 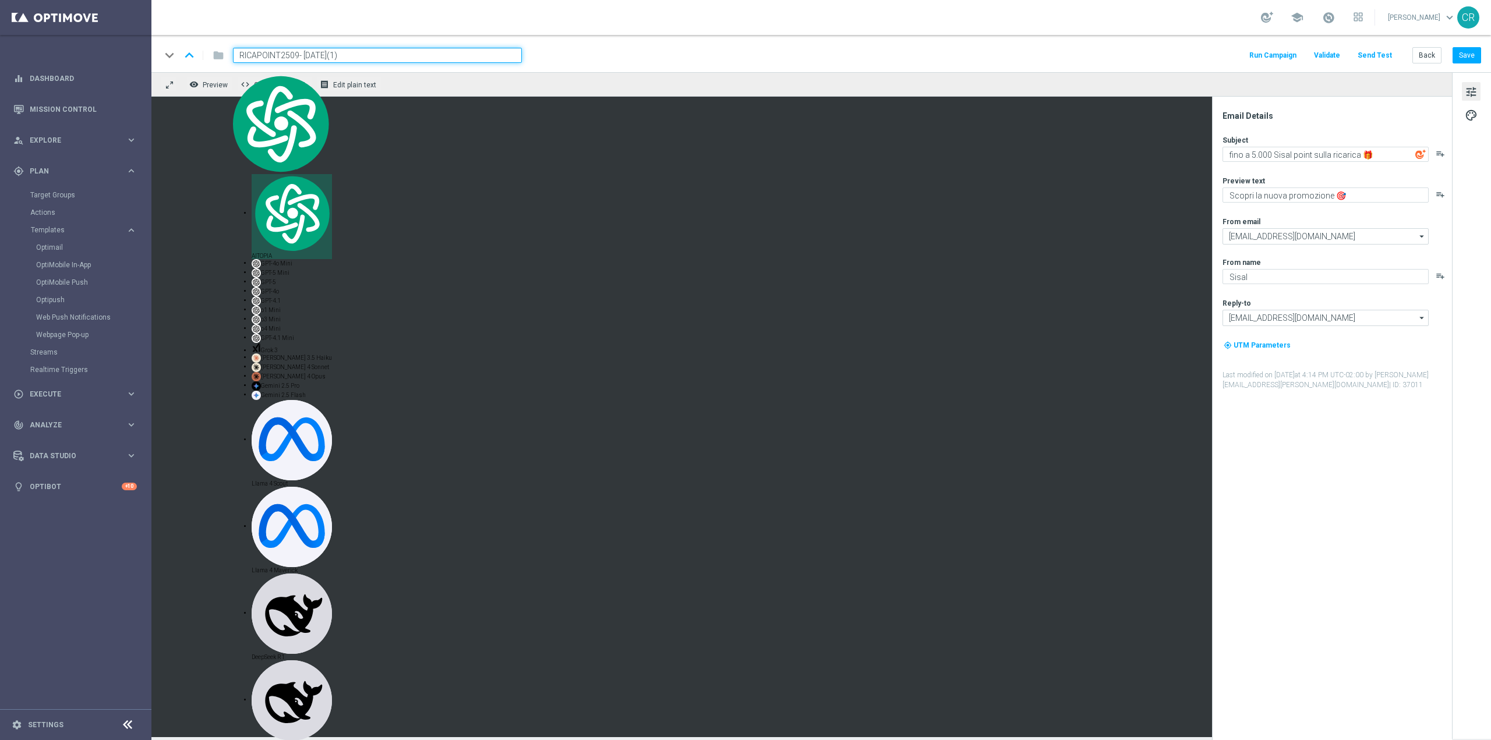 What do you see at coordinates (1243, 181) in the screenshot?
I see `label: Preview text` at bounding box center [1243, 181].